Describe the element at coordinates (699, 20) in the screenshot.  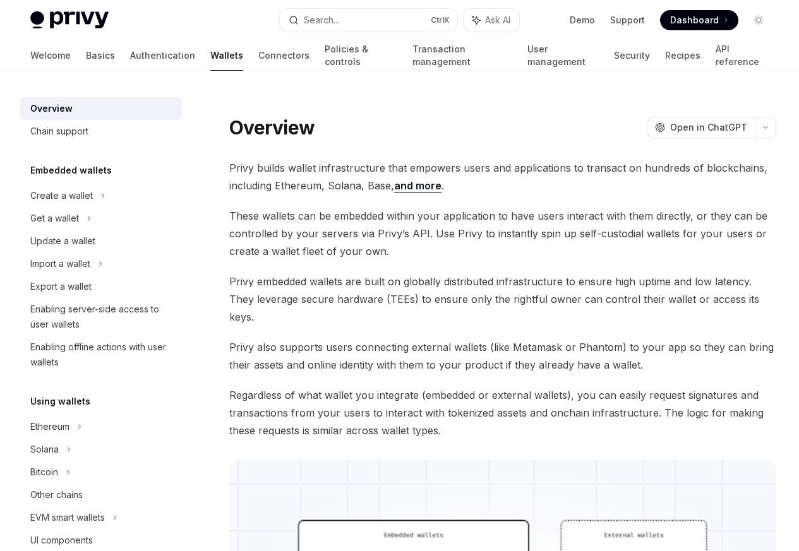
I see `a: Dashboard` at that location.